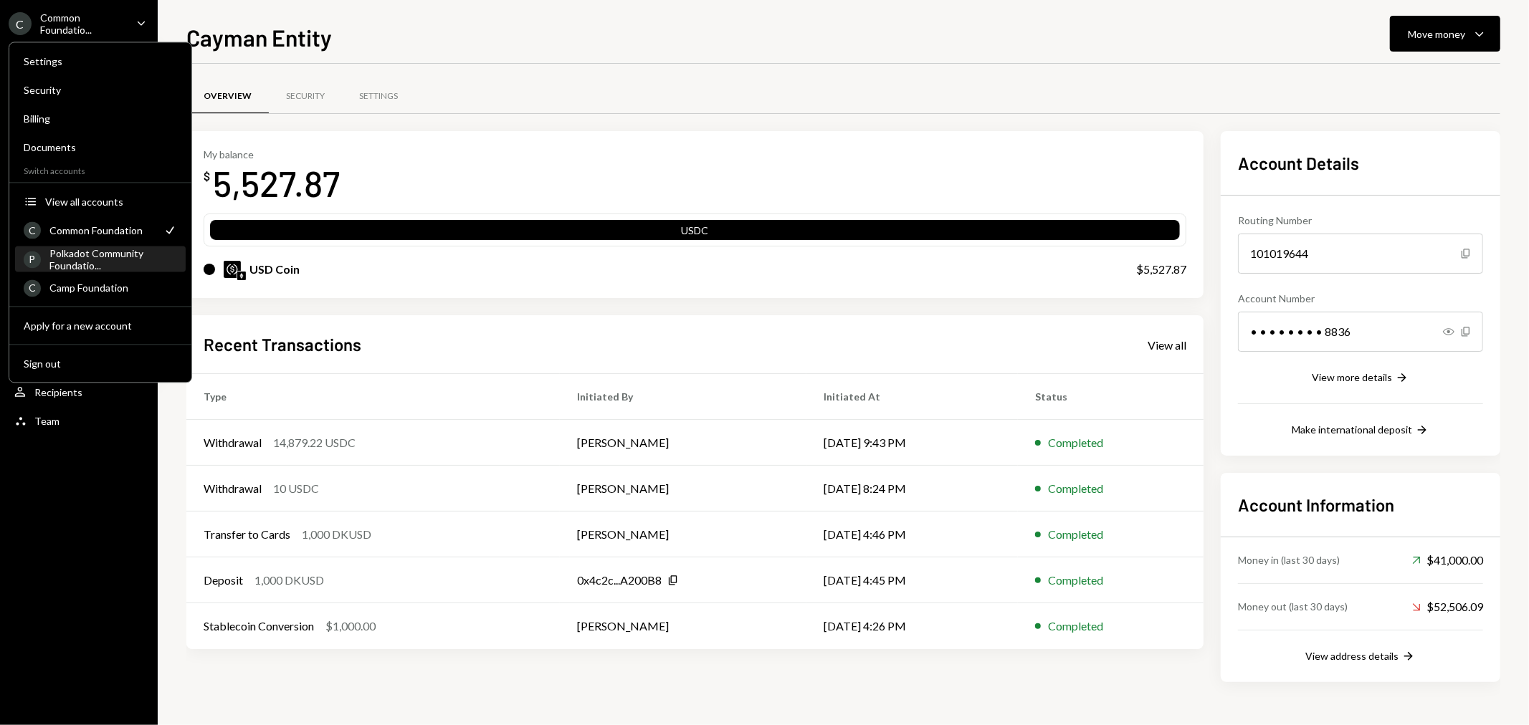 This screenshot has height=725, width=1529. What do you see at coordinates (100, 118) in the screenshot?
I see `a: Billing` at bounding box center [100, 118].